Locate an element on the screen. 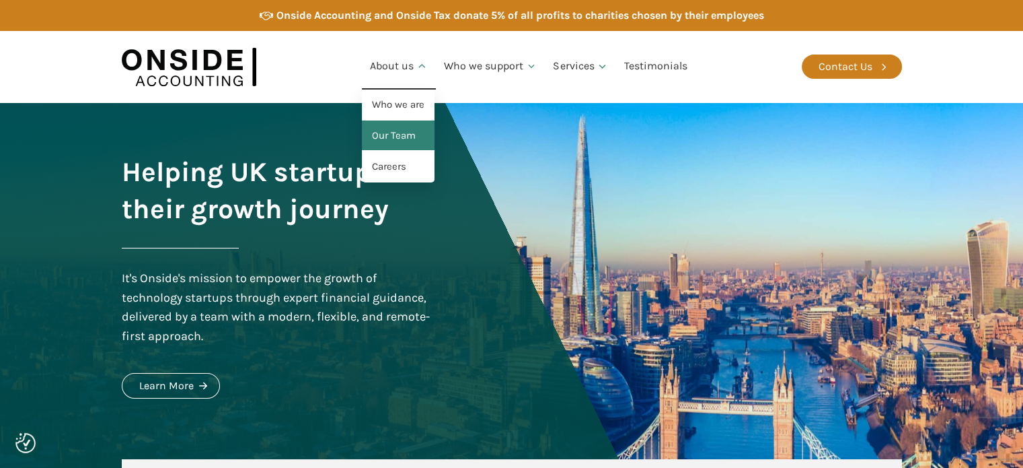 This screenshot has width=1023, height=468. div: Contact Us is located at coordinates (846, 67).